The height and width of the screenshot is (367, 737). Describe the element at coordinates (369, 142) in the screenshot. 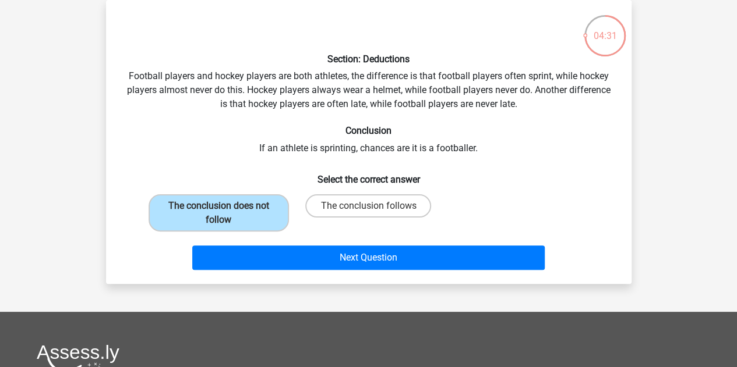

I see `div: Football players and hockey players are both athletes, the difference is that football players of...` at that location.